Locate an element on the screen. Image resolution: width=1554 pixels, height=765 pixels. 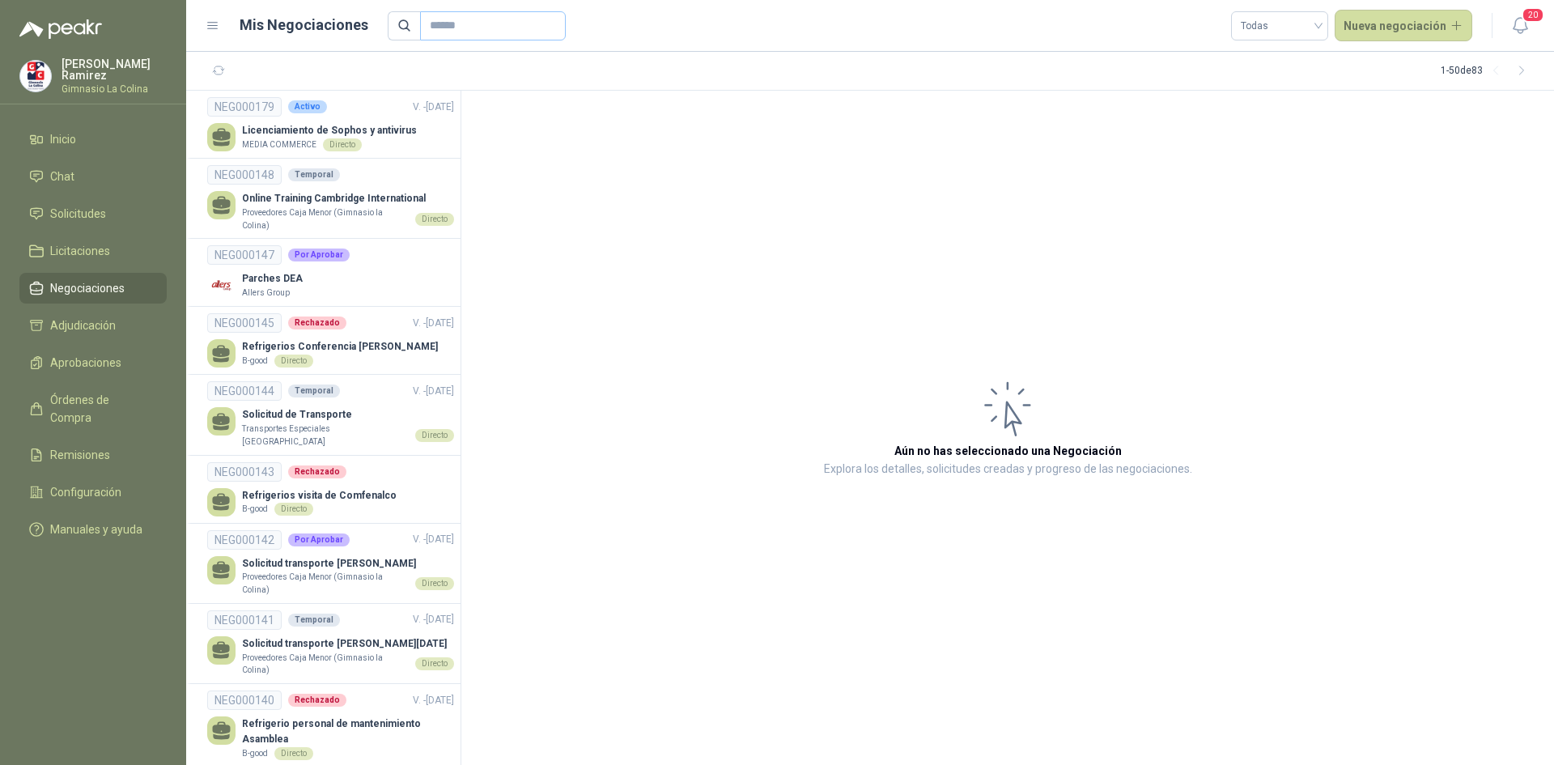
a: Negociaciones is located at coordinates (93, 288).